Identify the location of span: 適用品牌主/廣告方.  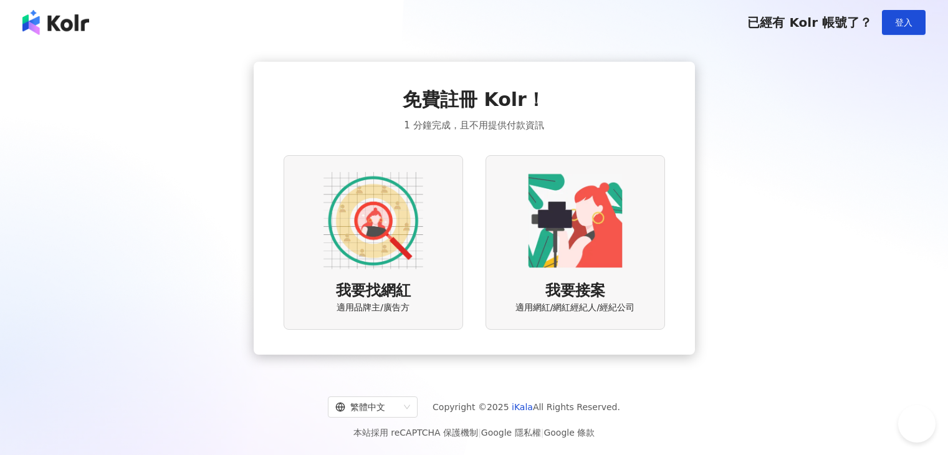
(373, 308).